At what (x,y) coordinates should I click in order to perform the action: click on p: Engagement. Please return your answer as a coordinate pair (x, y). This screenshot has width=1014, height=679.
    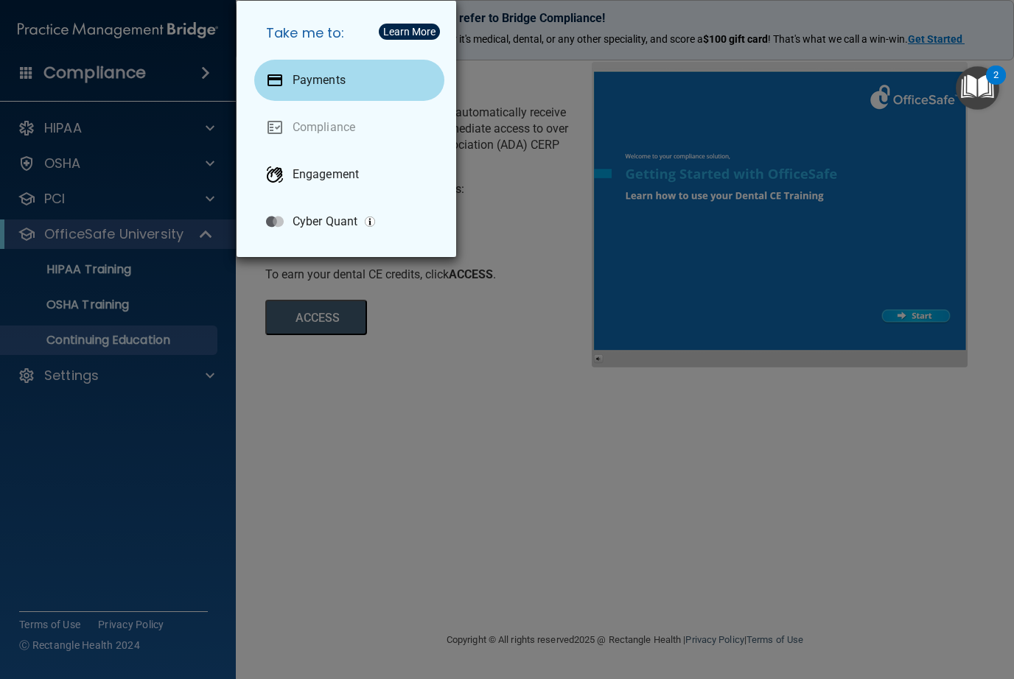
    Looking at the image, I should click on (326, 175).